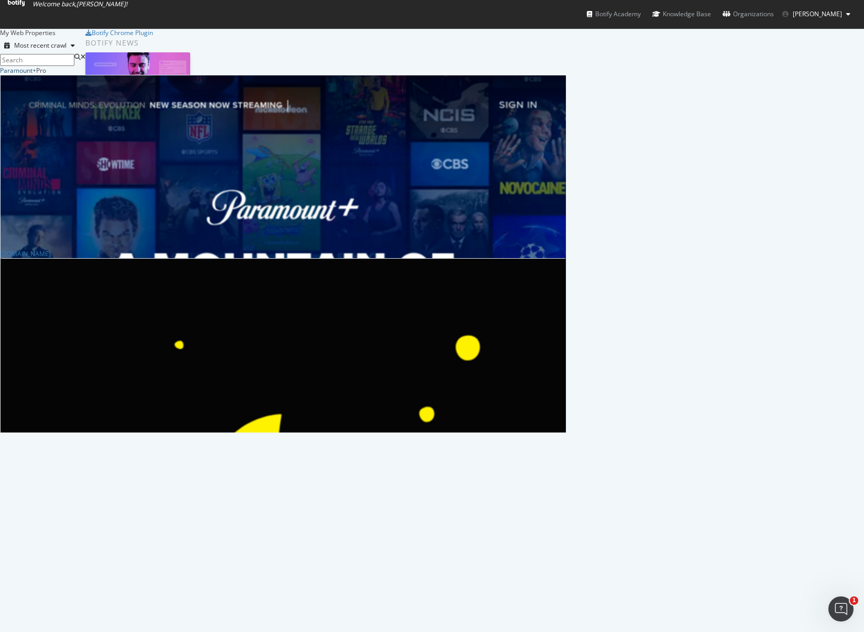  I want to click on div: Botify Chrome Plugin, so click(122, 32).